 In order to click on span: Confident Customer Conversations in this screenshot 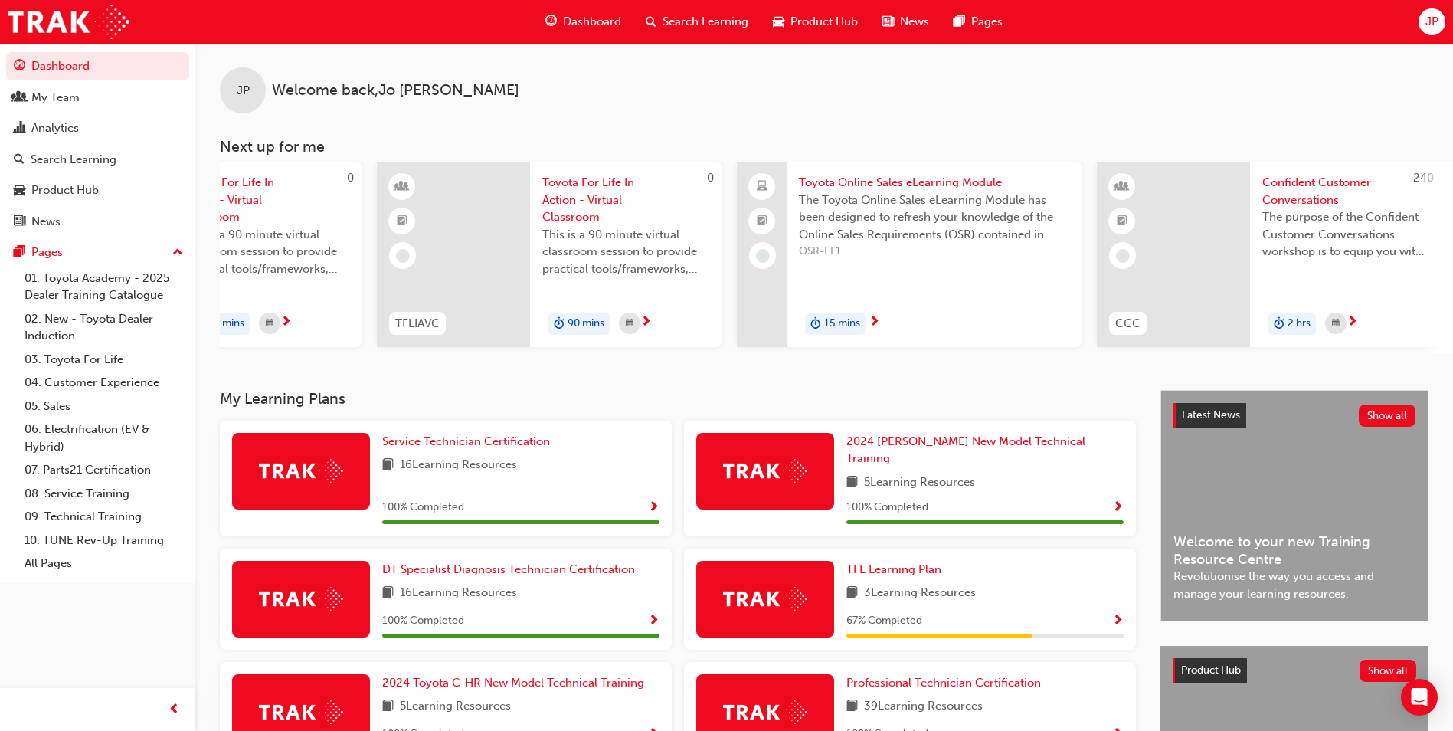, I will do `click(1346, 191)`.